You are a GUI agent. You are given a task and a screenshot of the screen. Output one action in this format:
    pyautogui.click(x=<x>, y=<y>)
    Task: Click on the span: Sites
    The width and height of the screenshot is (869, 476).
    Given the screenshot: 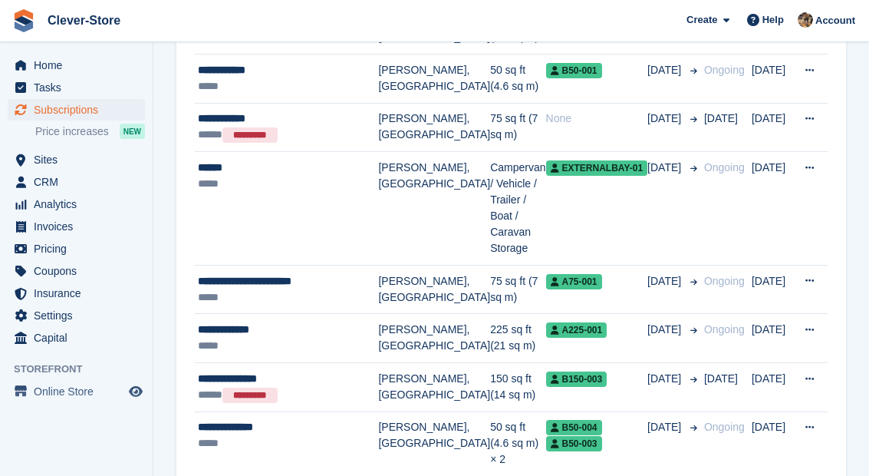 What is the action you would take?
    pyautogui.click(x=80, y=160)
    